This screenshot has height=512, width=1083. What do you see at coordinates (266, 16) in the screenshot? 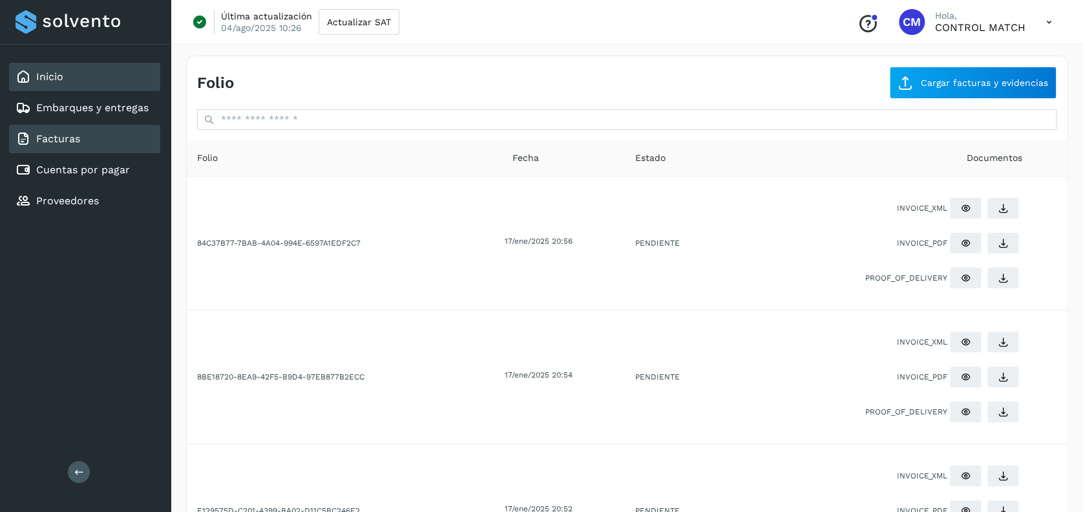
I see `p: Última actualización` at bounding box center [266, 16].